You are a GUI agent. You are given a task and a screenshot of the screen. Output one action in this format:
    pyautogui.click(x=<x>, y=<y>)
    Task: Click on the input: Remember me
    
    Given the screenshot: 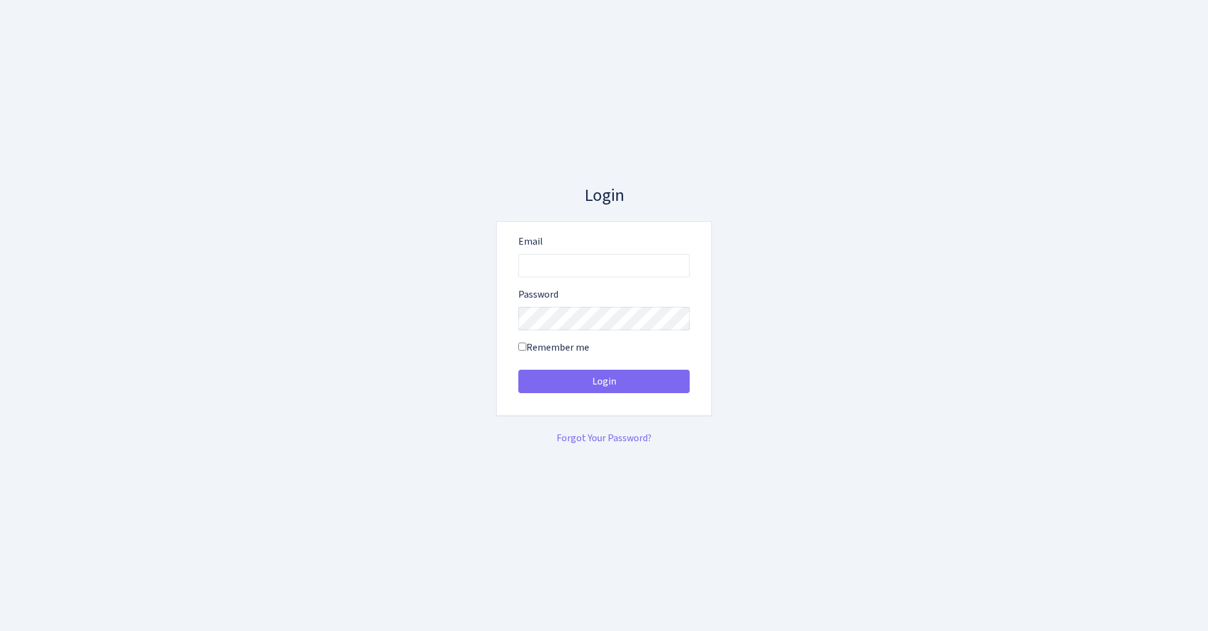 What is the action you would take?
    pyautogui.click(x=522, y=346)
    